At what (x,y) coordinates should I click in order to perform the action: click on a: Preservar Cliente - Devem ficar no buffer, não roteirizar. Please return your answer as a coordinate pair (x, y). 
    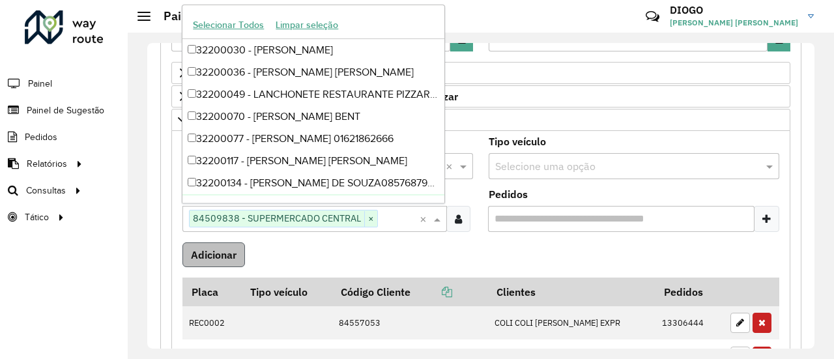
    Looking at the image, I should click on (481, 96).